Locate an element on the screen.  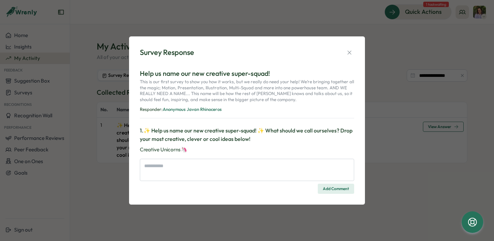
h3: 1 . ✨ Help us name our new creative super-squad! ✨ What should we call ourselves? Drop your most ... is located at coordinates (247, 135).